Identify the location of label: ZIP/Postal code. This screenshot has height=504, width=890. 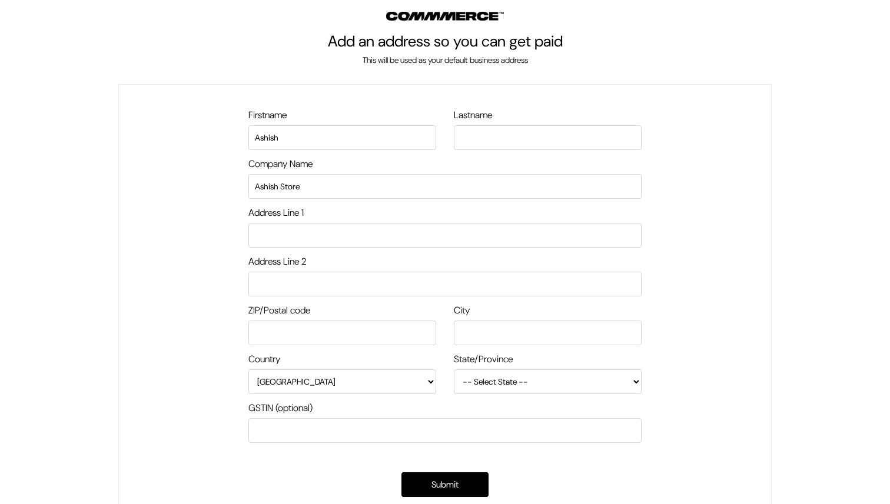
(342, 311).